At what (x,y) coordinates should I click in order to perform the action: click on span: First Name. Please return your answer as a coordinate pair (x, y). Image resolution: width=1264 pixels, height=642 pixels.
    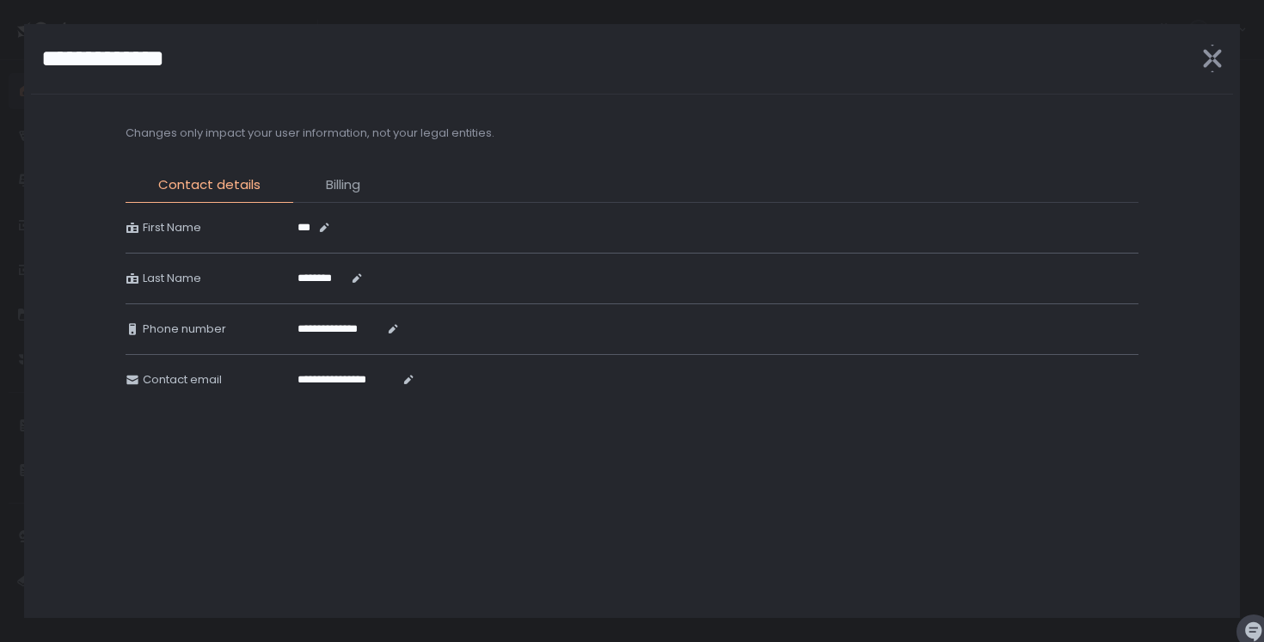
    Looking at the image, I should click on (172, 228).